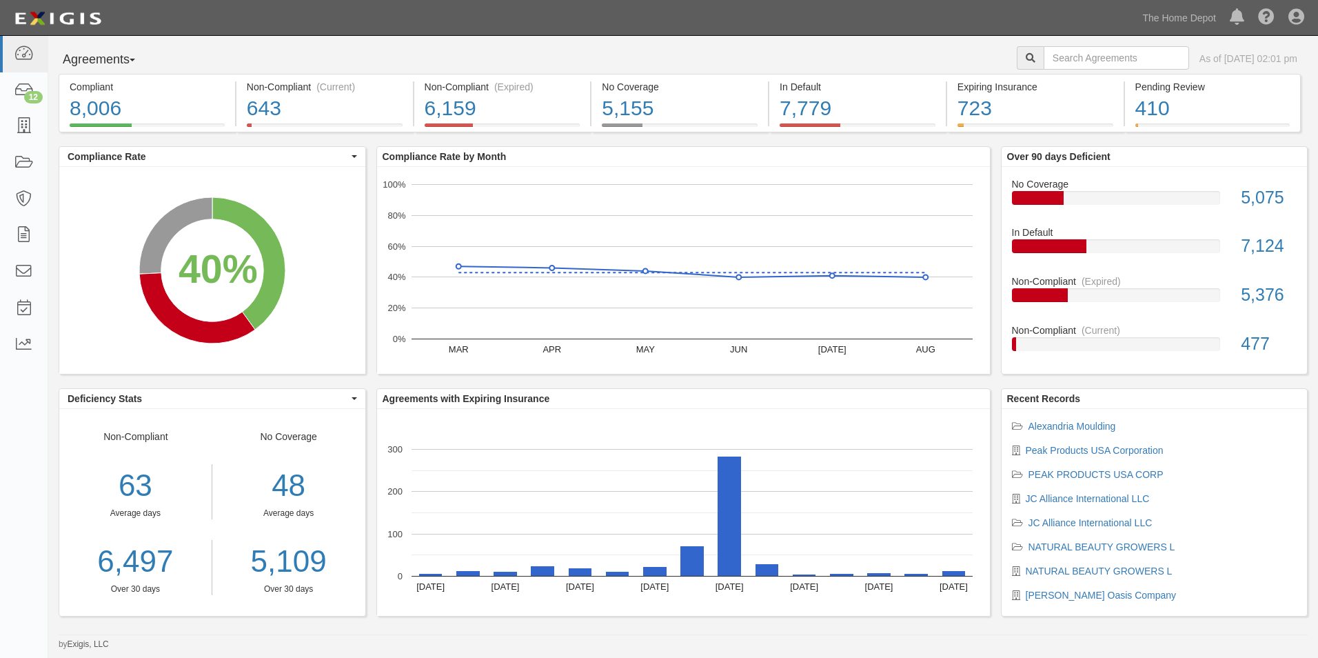 The image size is (1318, 658). What do you see at coordinates (858, 108) in the screenshot?
I see `div: 7,779` at bounding box center [858, 108].